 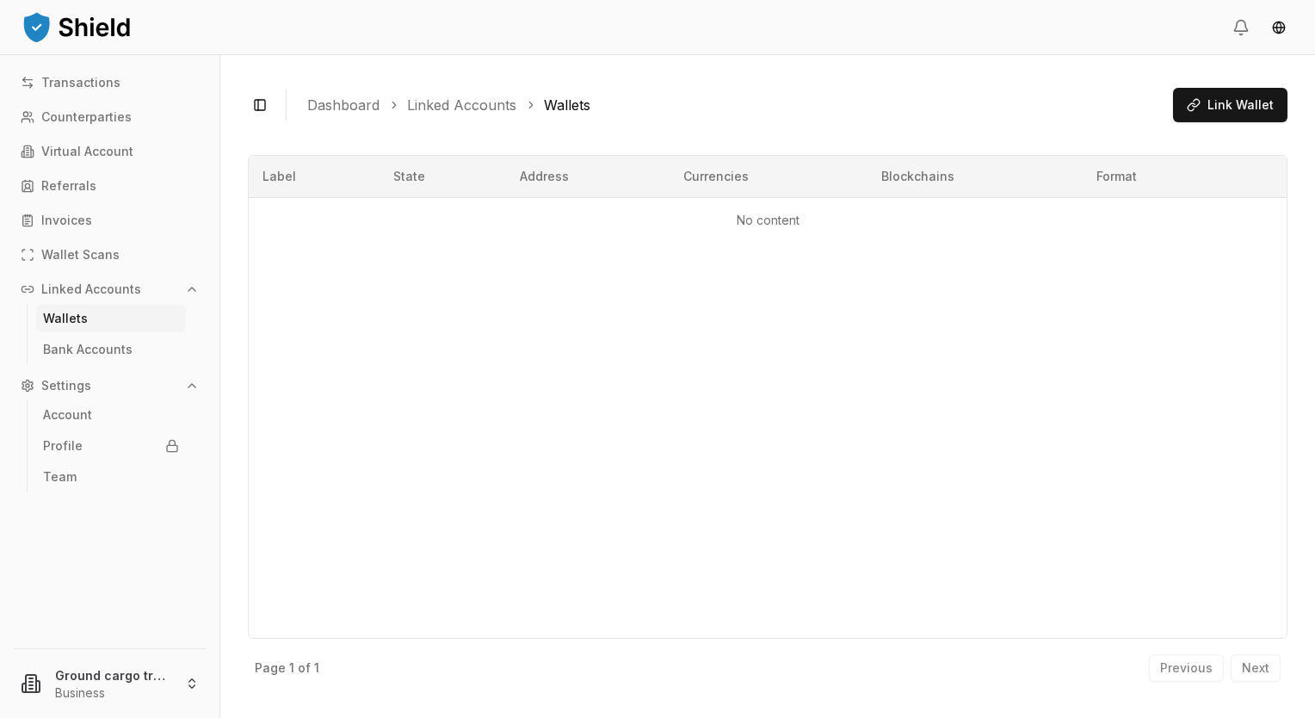 I want to click on p: Bank Accounts, so click(x=88, y=349).